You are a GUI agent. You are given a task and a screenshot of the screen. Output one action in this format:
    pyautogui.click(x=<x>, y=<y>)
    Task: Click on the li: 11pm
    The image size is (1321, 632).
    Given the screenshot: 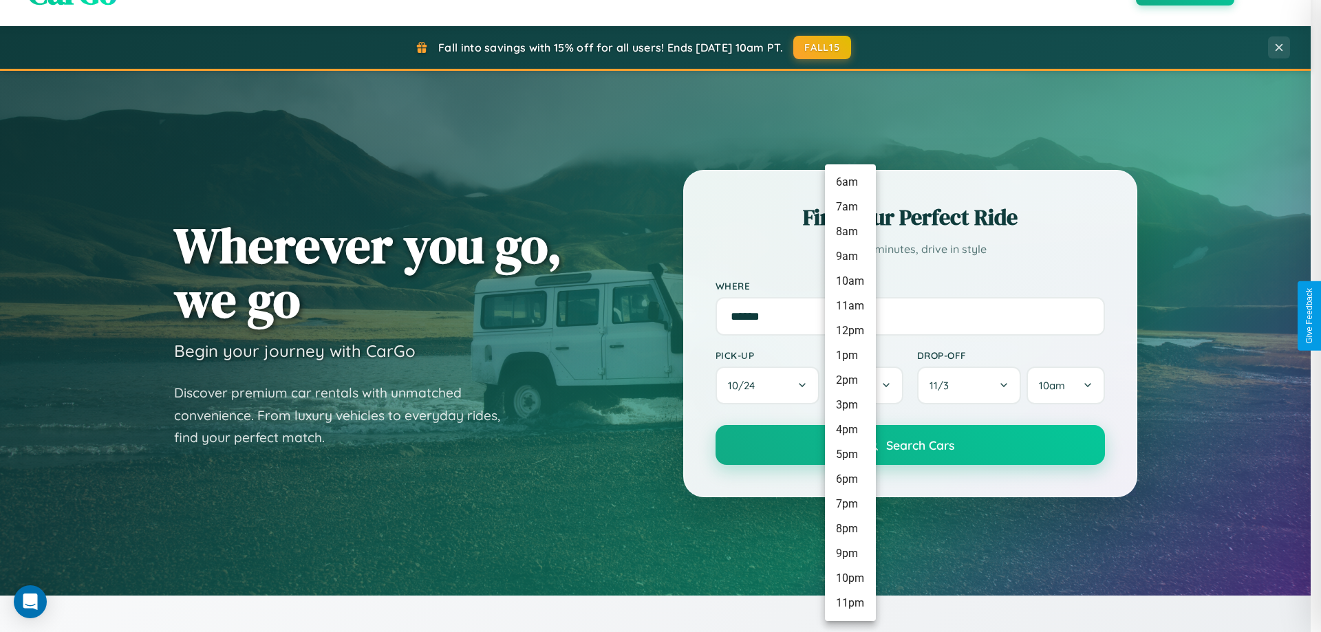 What is the action you would take?
    pyautogui.click(x=851, y=604)
    